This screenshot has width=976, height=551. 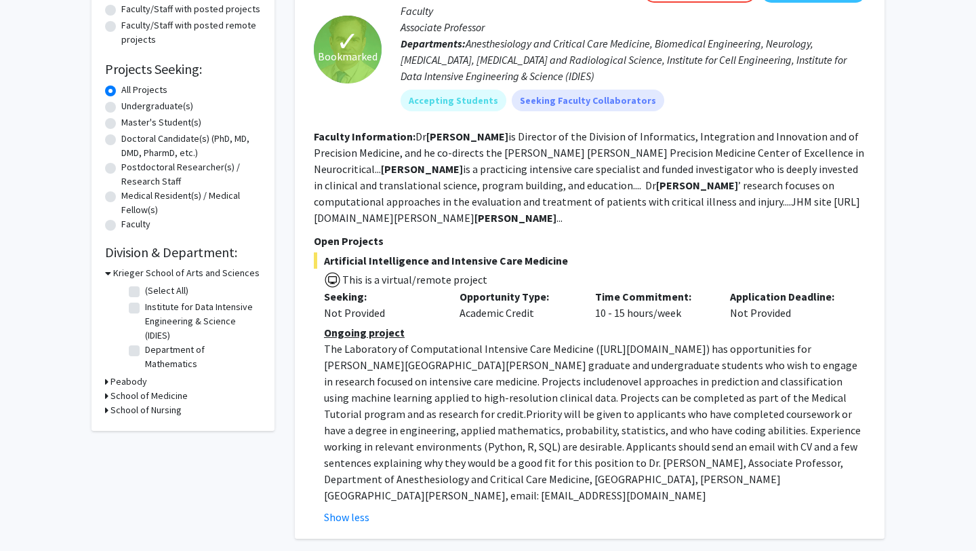 I want to click on h3: Peabody, so click(x=129, y=381).